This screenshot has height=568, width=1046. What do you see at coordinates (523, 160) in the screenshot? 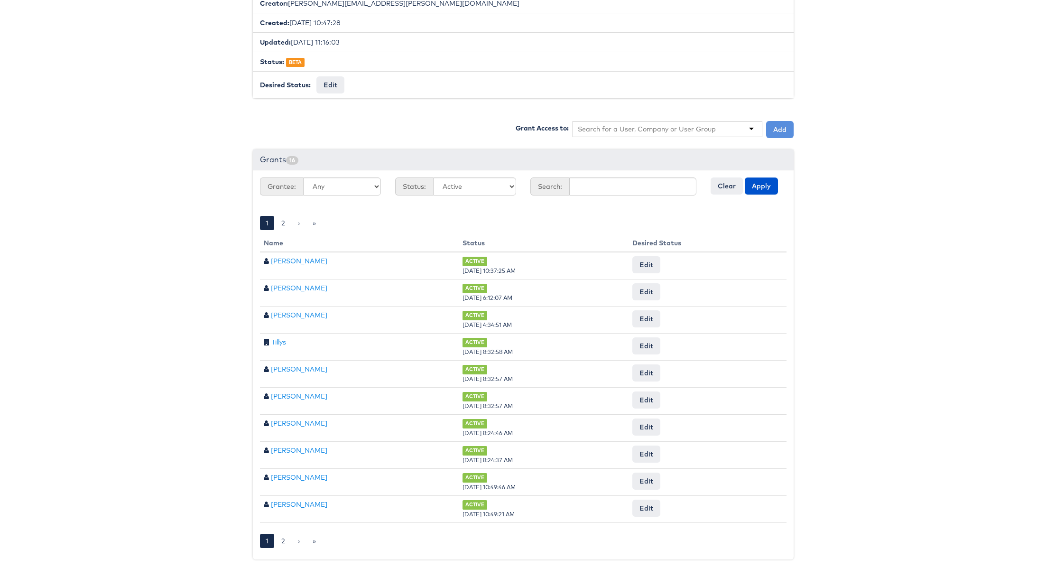
I see `div: Grants` at bounding box center [523, 160].